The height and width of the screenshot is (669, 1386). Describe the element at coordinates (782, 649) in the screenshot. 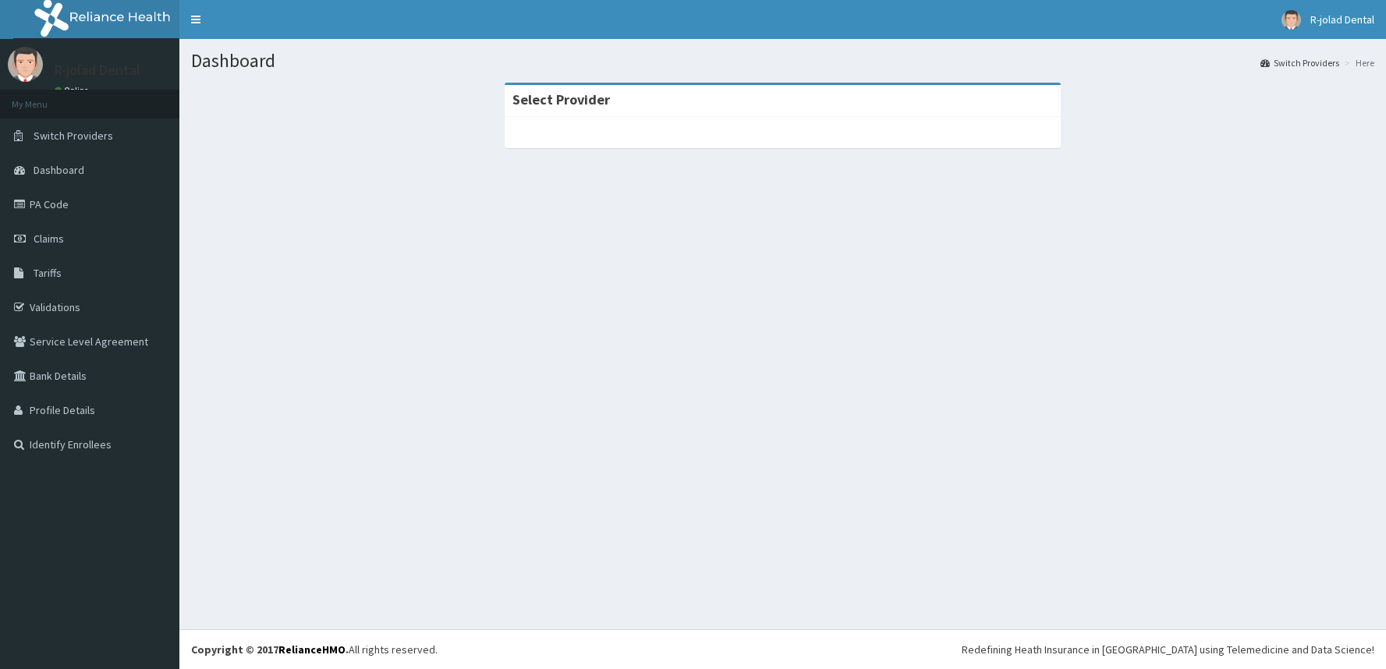

I see `footer: All rights reserved.` at that location.